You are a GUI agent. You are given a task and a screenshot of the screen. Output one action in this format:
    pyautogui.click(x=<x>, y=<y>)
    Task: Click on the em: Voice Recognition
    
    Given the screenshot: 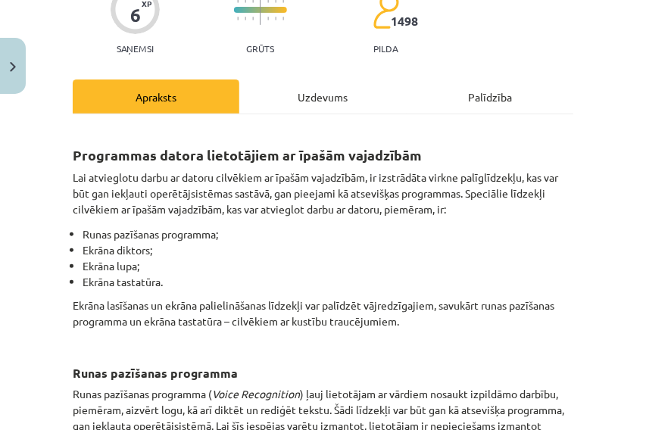 What is the action you would take?
    pyautogui.click(x=256, y=394)
    